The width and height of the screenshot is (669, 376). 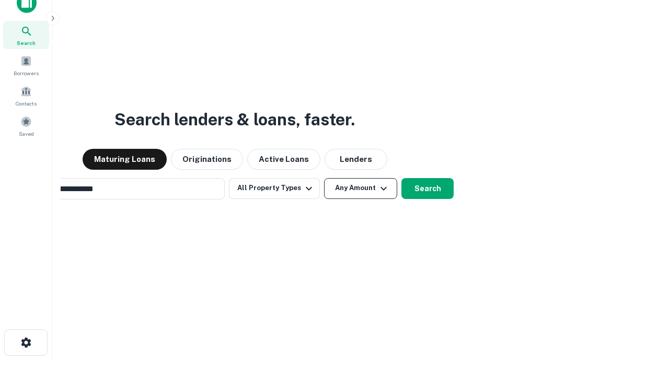 I want to click on button: All Property Types, so click(x=274, y=189).